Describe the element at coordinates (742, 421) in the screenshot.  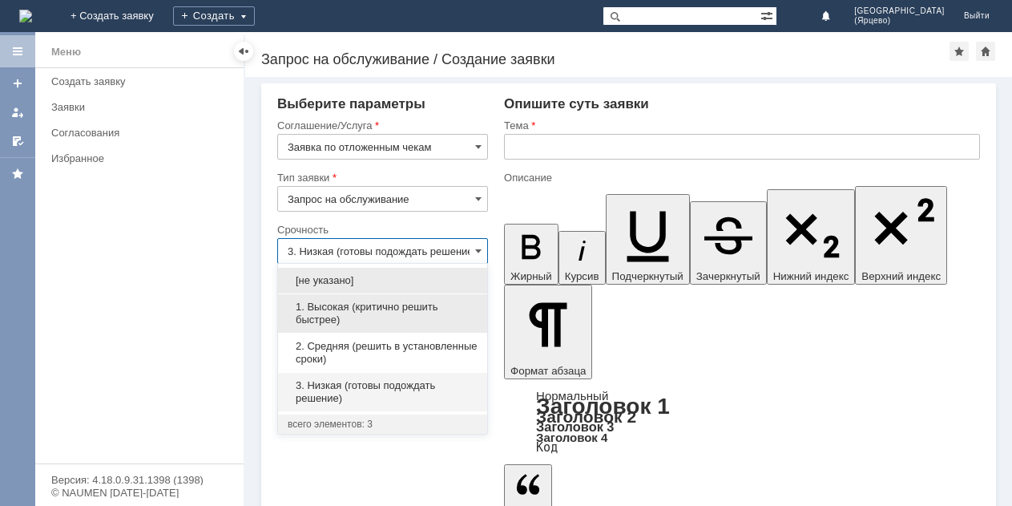
I see `div: Формат абзаца` at that location.